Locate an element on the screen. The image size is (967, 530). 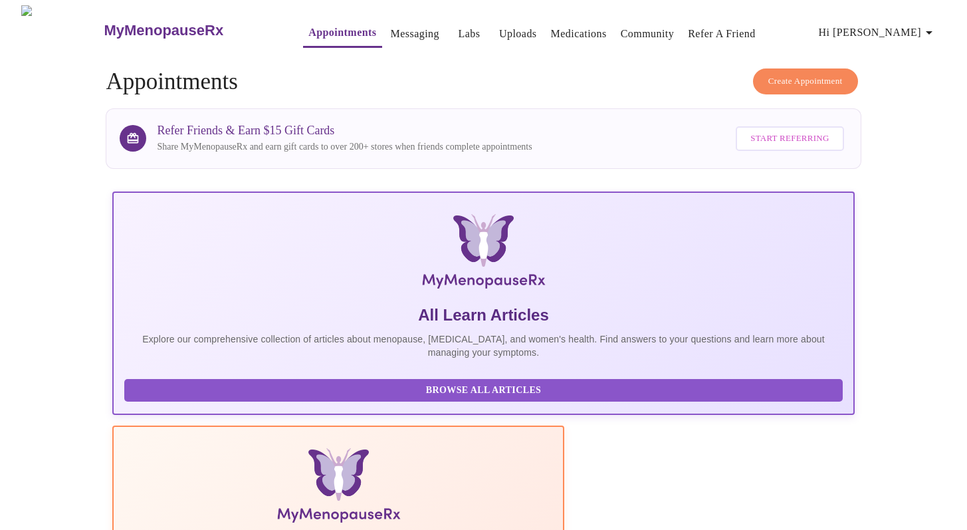
button: Browse All Articles is located at coordinates (483, 390).